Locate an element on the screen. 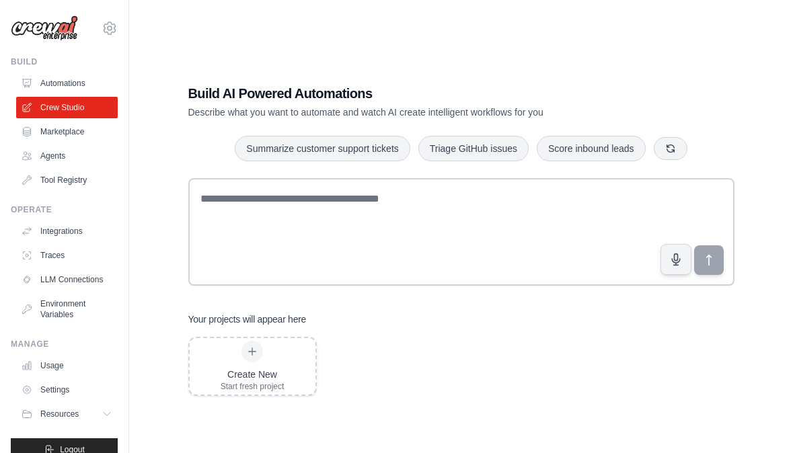  a: Integrations is located at coordinates (67, 231).